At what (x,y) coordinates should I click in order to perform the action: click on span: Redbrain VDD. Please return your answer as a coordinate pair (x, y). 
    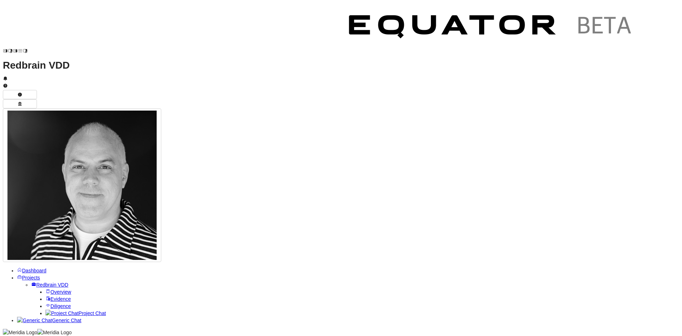
    Looking at the image, I should click on (52, 284).